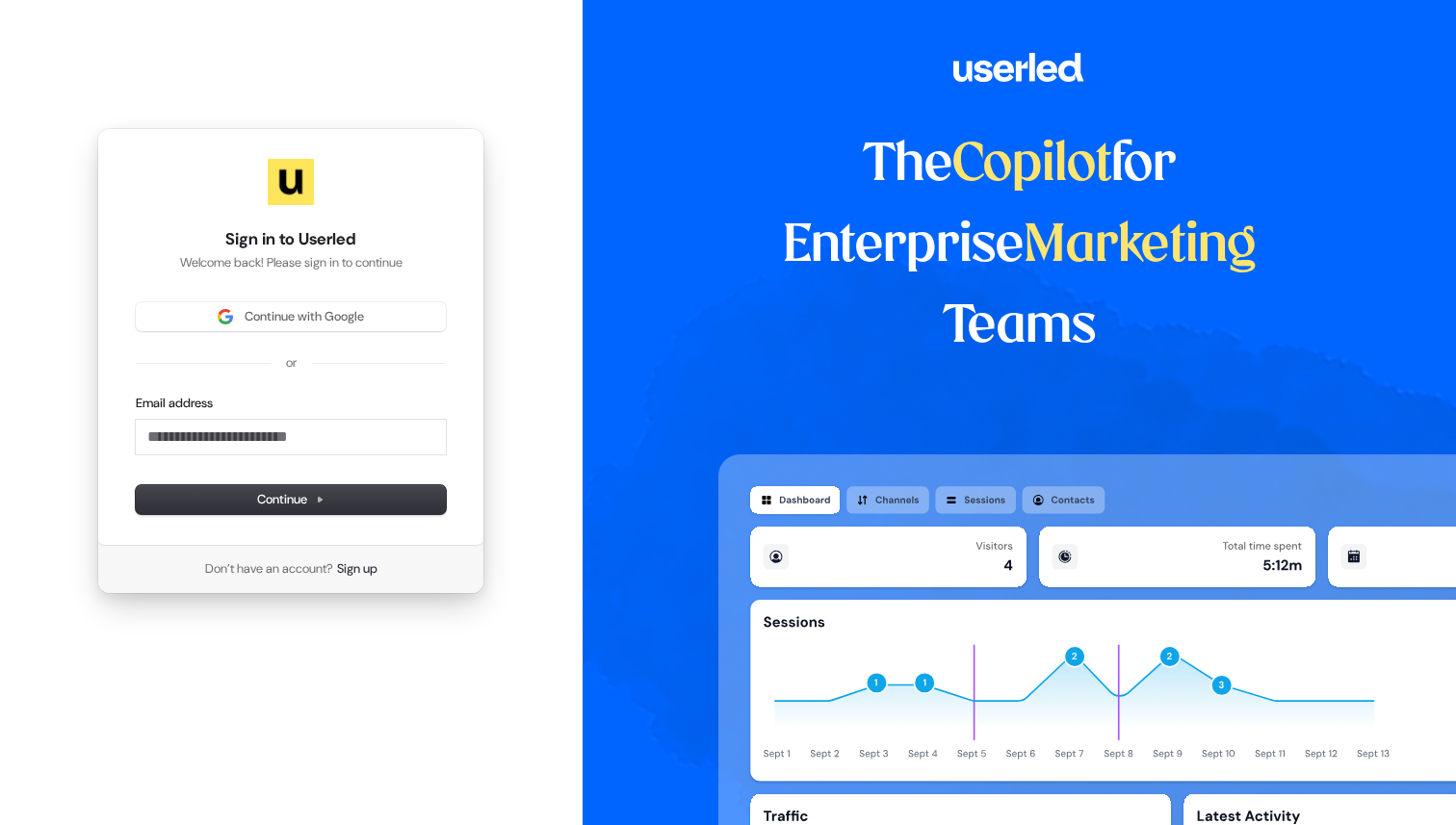 The width and height of the screenshot is (1456, 825). I want to click on span: Continue with Google, so click(304, 317).